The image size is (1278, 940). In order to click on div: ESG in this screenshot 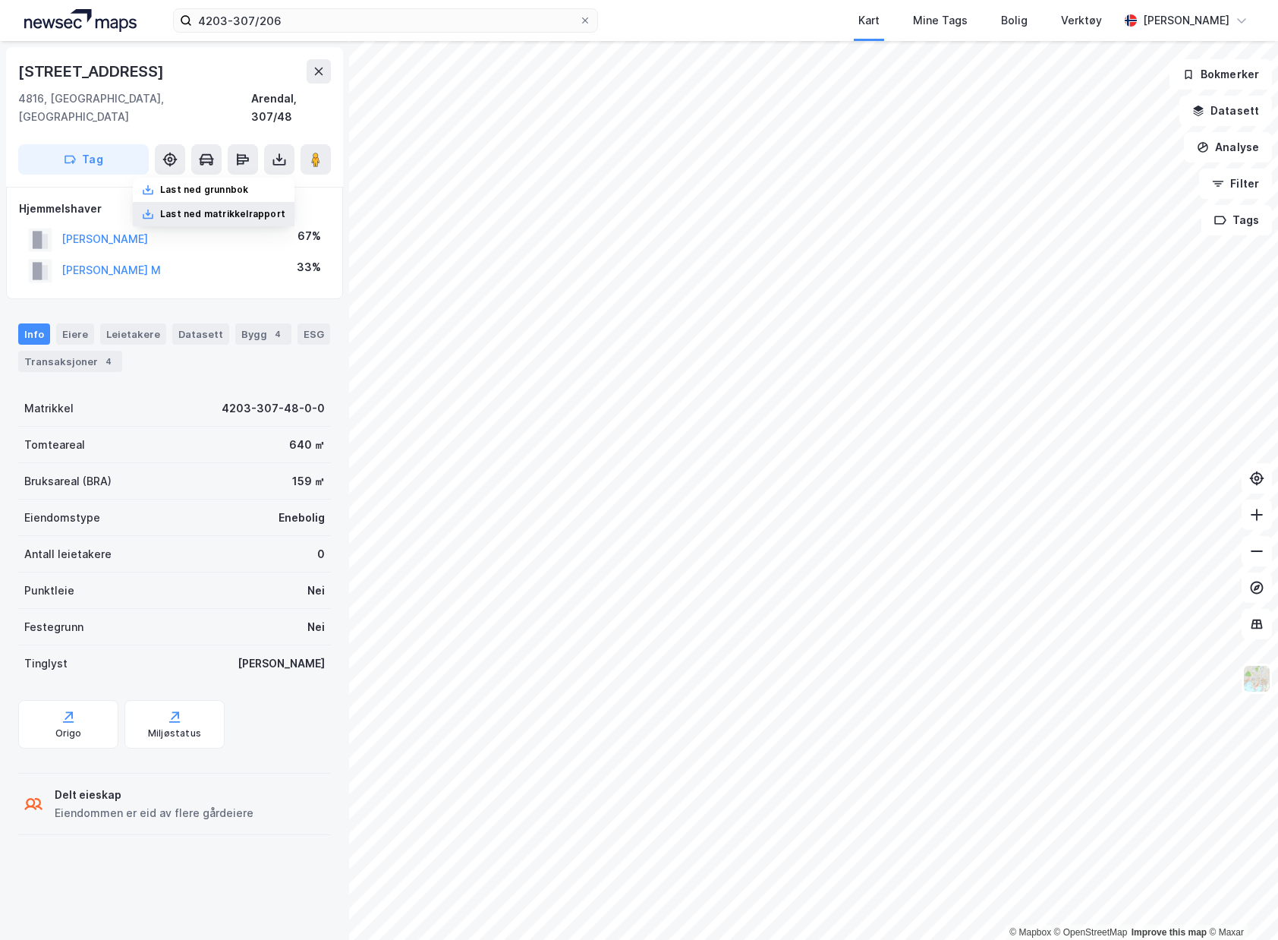, I will do `click(313, 334)`.